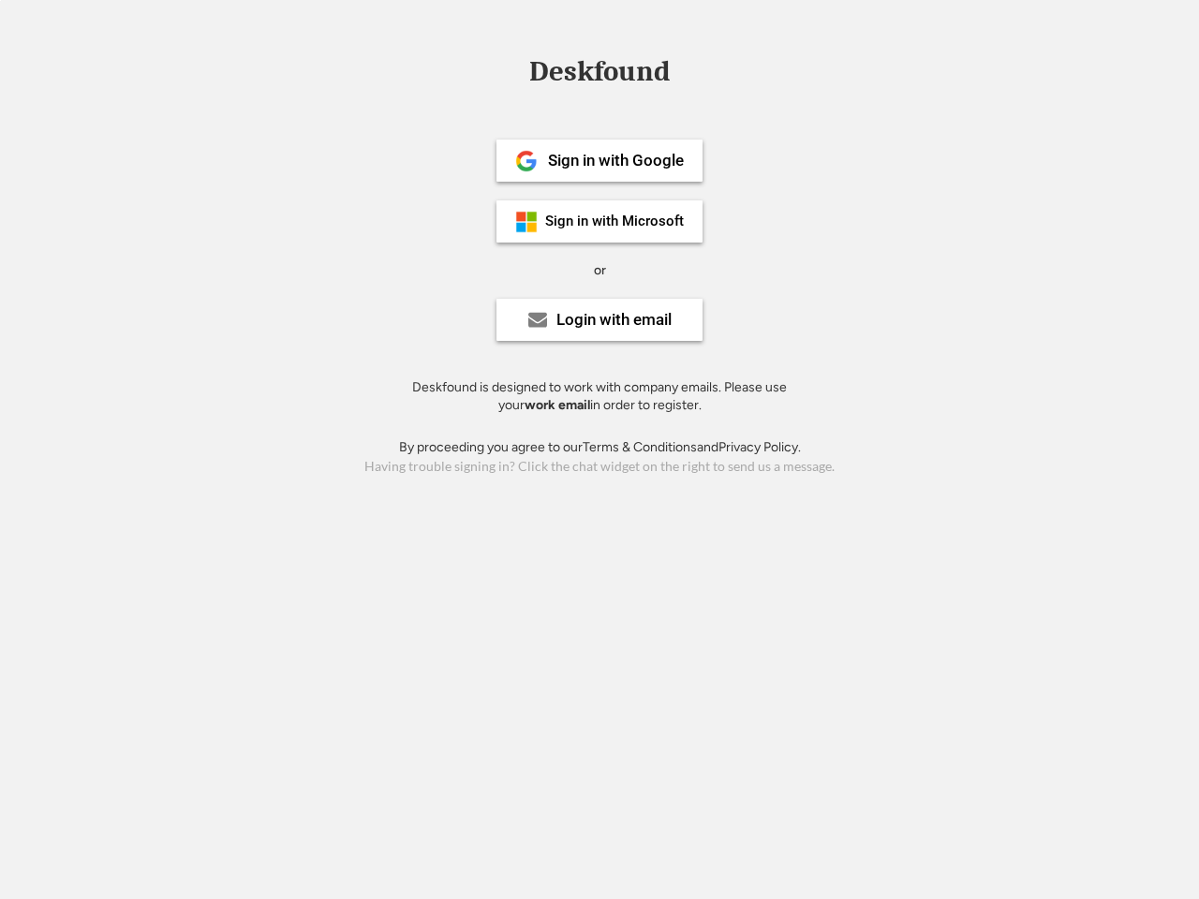 The height and width of the screenshot is (899, 1199). What do you see at coordinates (759, 447) in the screenshot?
I see `a: Privacy Policy.` at bounding box center [759, 447].